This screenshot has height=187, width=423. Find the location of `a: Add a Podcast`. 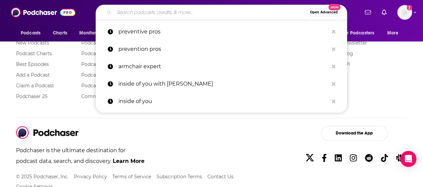

a: Add a Podcast is located at coordinates (33, 75).